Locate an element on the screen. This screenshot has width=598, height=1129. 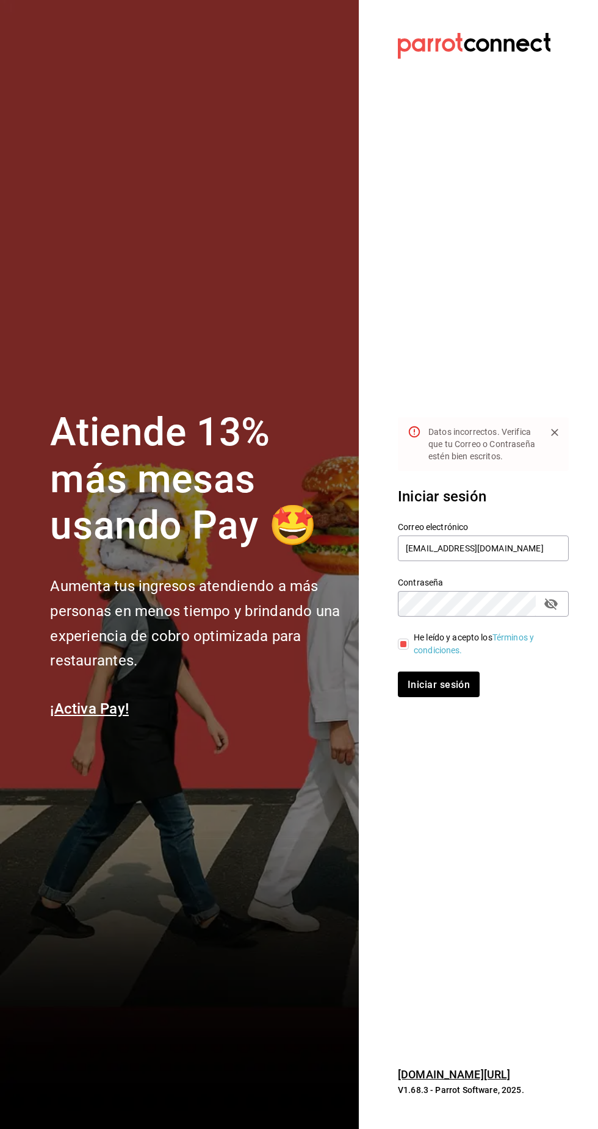
font: Datos incorrectos. Verifica que tu Correo o Contraseña estén bien escritos. is located at coordinates (481, 444).